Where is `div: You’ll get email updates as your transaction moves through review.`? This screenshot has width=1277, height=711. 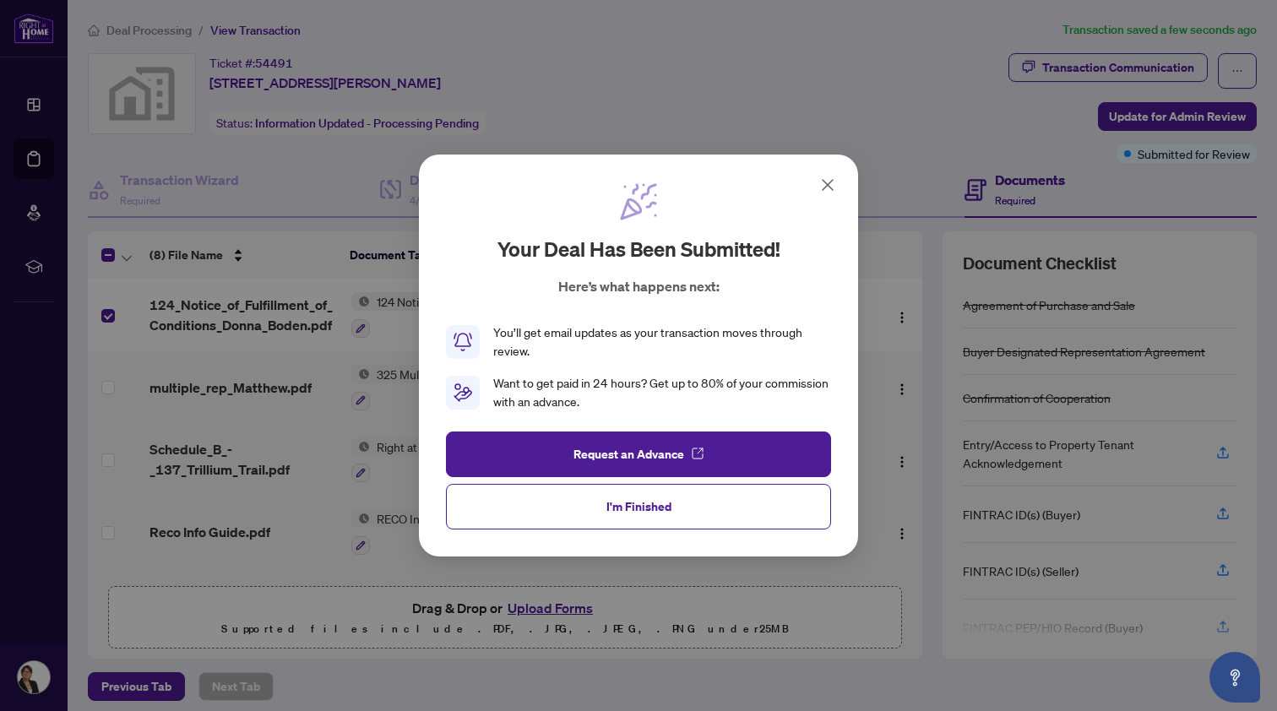
div: You’ll get email updates as your transaction moves through review. is located at coordinates (662, 342).